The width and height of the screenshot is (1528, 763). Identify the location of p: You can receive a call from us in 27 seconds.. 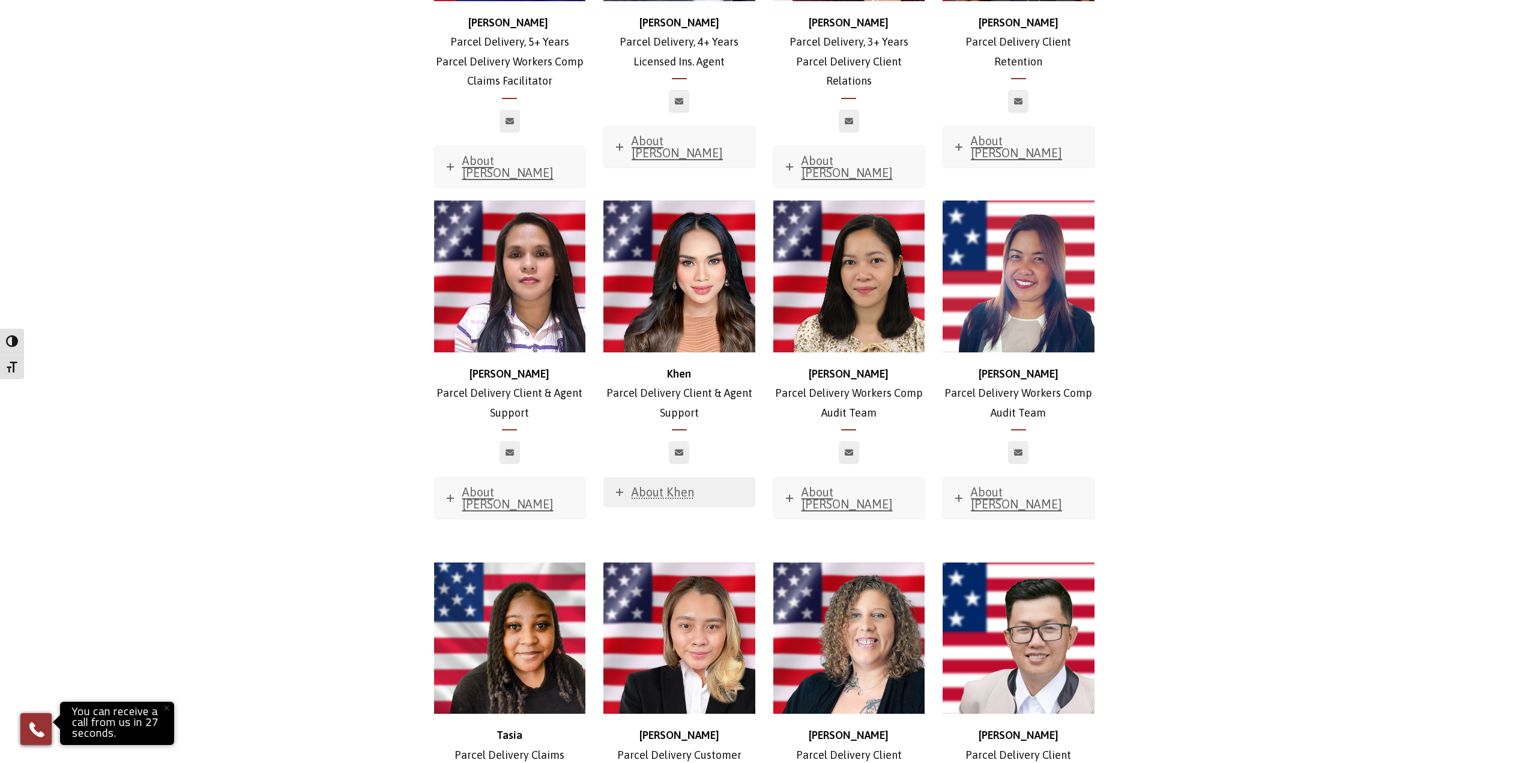
(117, 723).